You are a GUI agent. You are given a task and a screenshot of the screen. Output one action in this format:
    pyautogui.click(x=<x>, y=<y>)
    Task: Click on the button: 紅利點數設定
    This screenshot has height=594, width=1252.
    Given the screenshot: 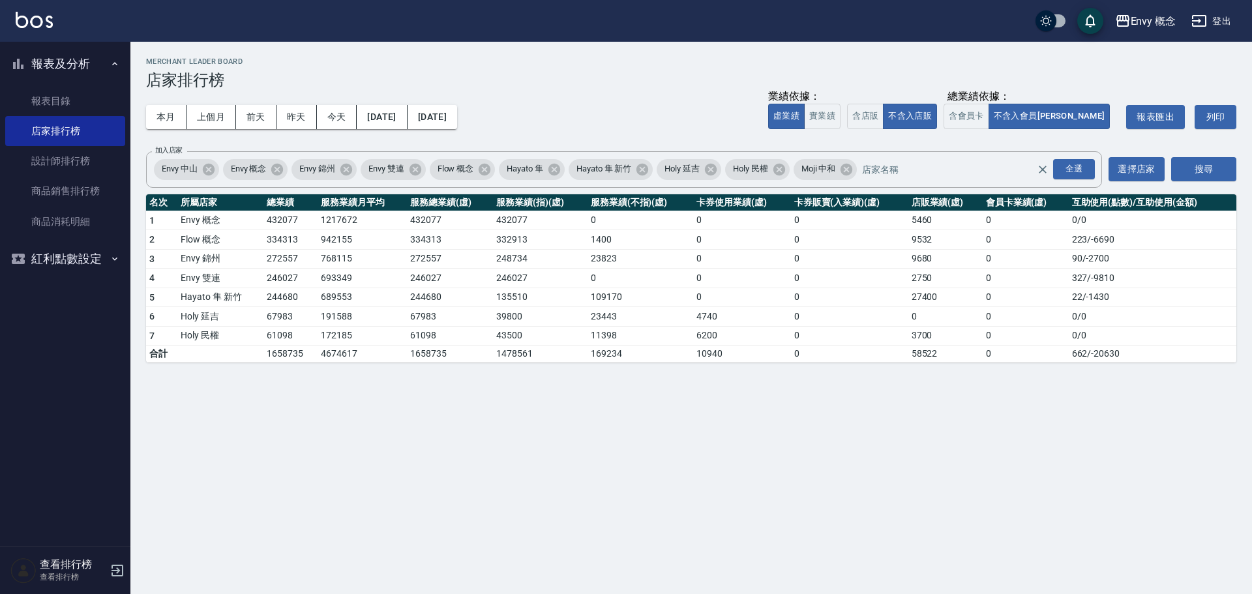 What is the action you would take?
    pyautogui.click(x=65, y=259)
    